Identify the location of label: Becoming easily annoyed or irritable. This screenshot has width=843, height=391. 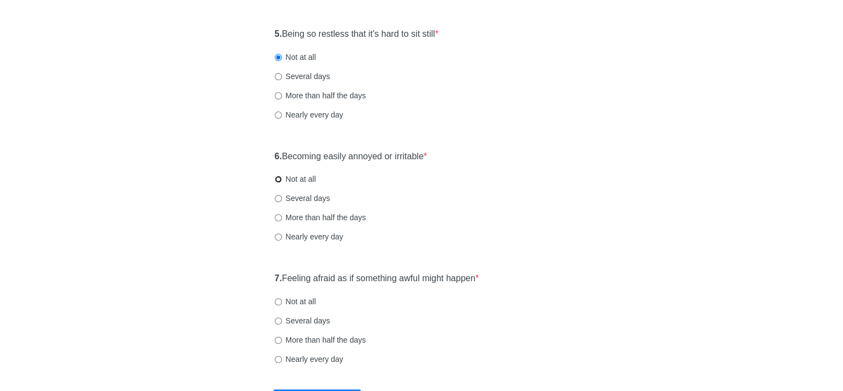
(351, 157).